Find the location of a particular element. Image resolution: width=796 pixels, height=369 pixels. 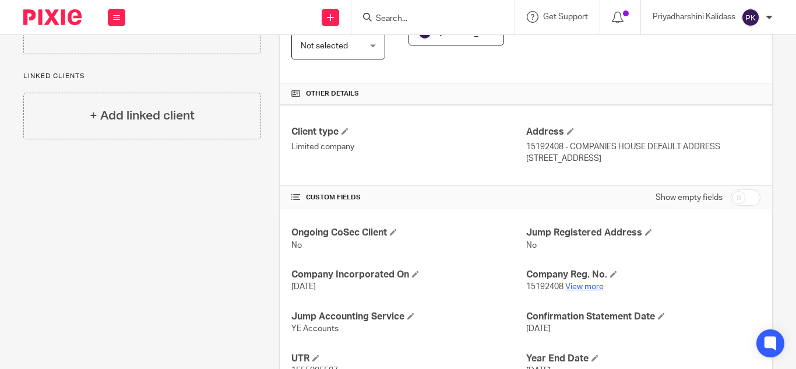

h4: Company Reg. No. is located at coordinates (644, 275).